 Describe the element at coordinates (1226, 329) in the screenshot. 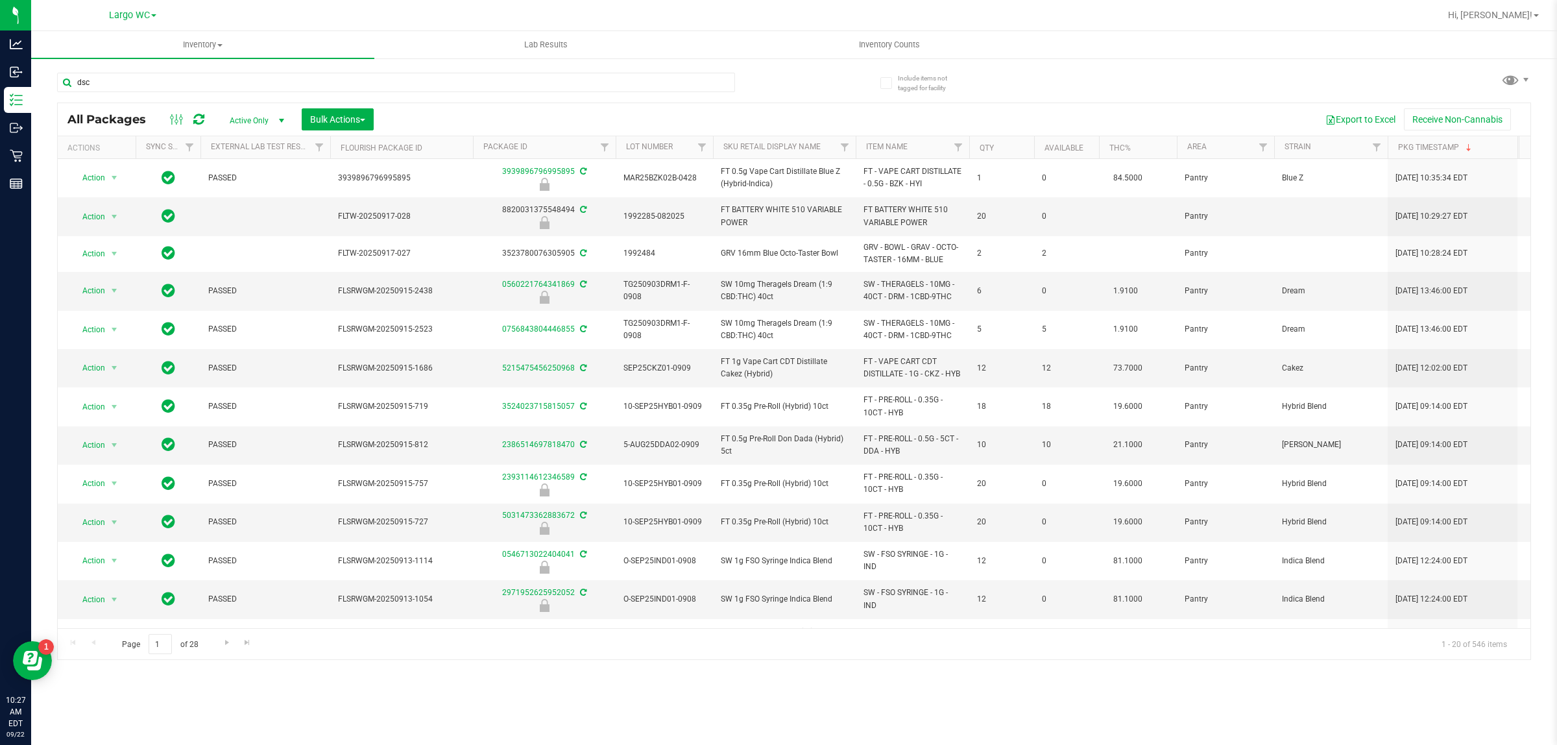

I see `span: Pantry` at that location.